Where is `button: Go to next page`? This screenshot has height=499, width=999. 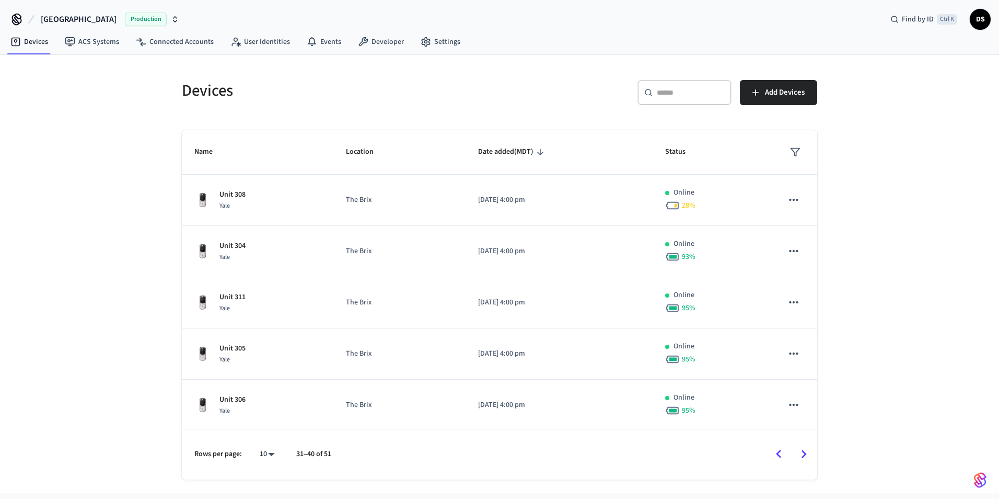
button: Go to next page is located at coordinates (804, 454).